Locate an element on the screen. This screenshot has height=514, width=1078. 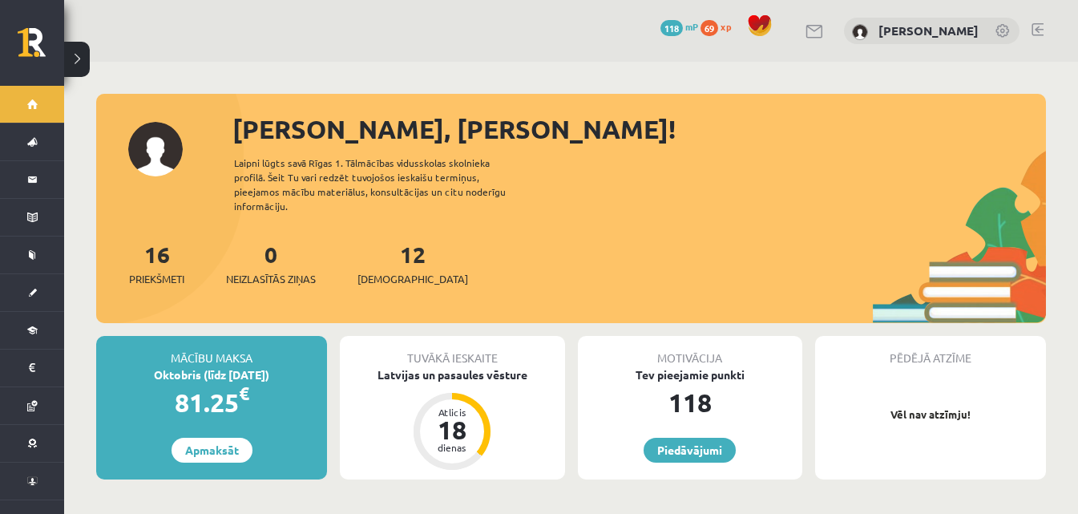
div: 118 is located at coordinates (690, 402).